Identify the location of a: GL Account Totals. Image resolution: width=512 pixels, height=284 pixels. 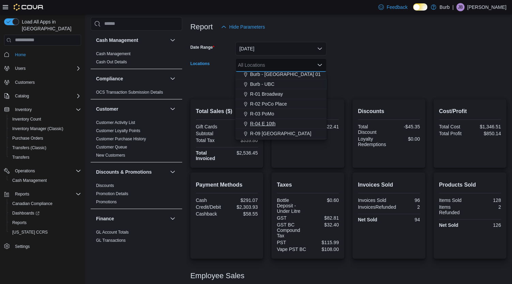
(112, 232).